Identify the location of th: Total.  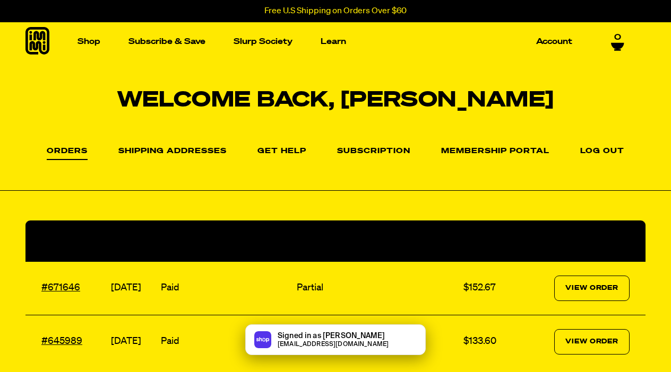
(488, 241).